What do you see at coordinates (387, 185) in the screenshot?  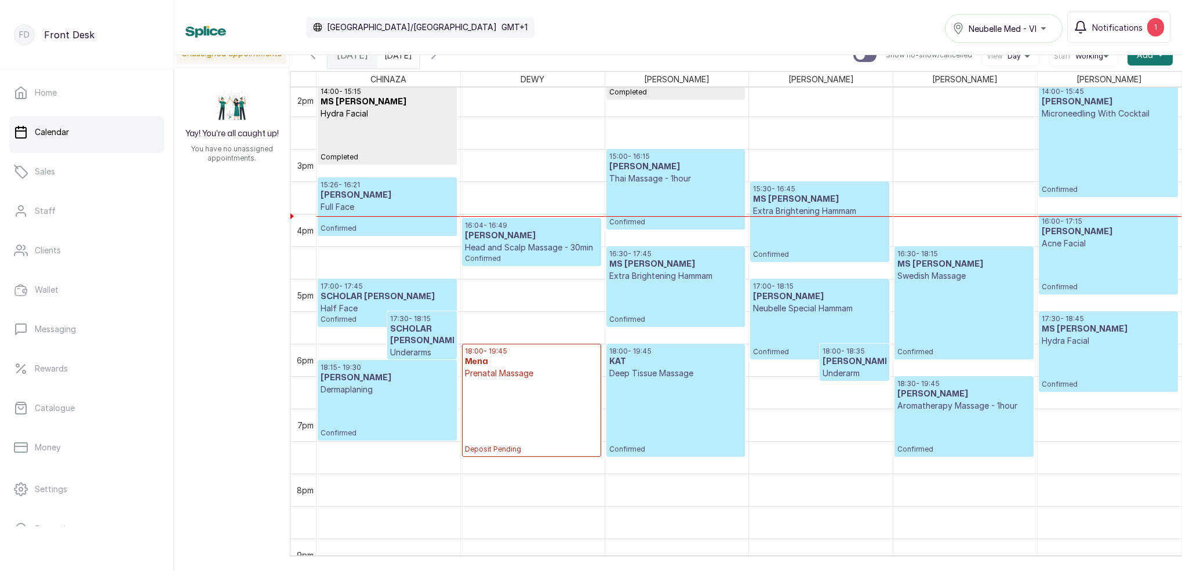 I see `p: 15:26 - 16:21` at bounding box center [387, 185].